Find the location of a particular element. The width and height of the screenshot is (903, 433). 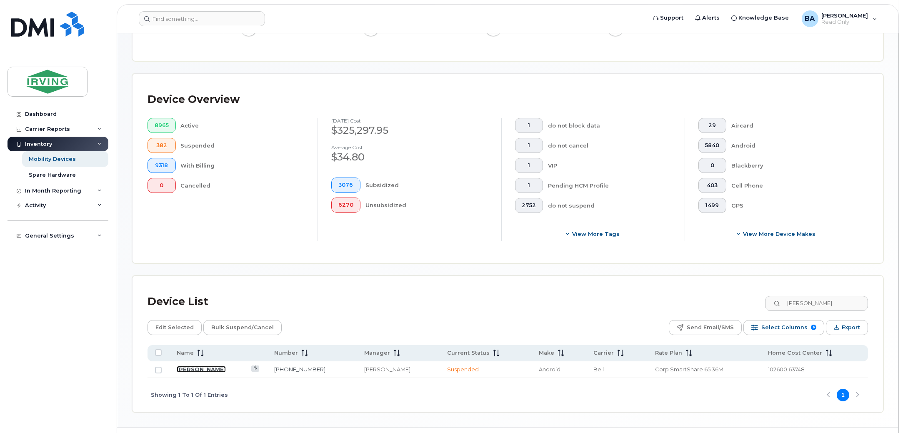

div: Aircard is located at coordinates (793, 125).